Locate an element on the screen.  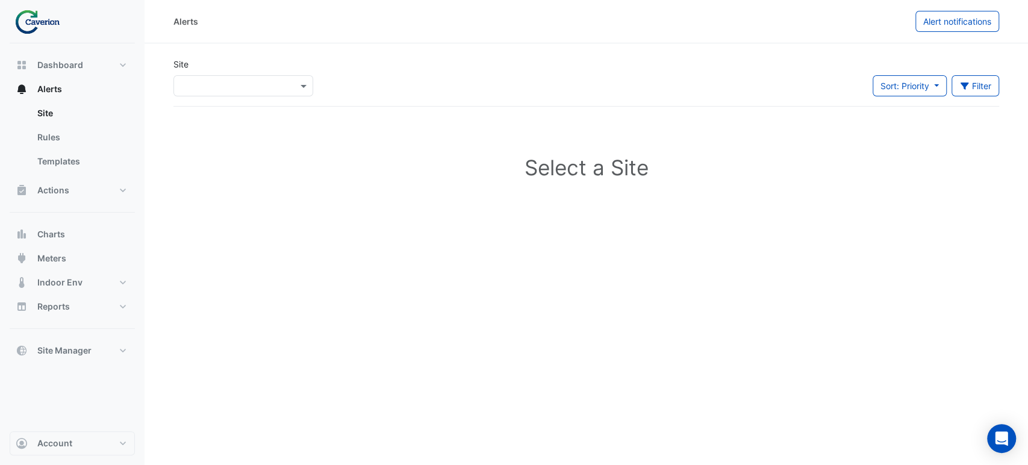
span: Dashboard is located at coordinates (60, 65).